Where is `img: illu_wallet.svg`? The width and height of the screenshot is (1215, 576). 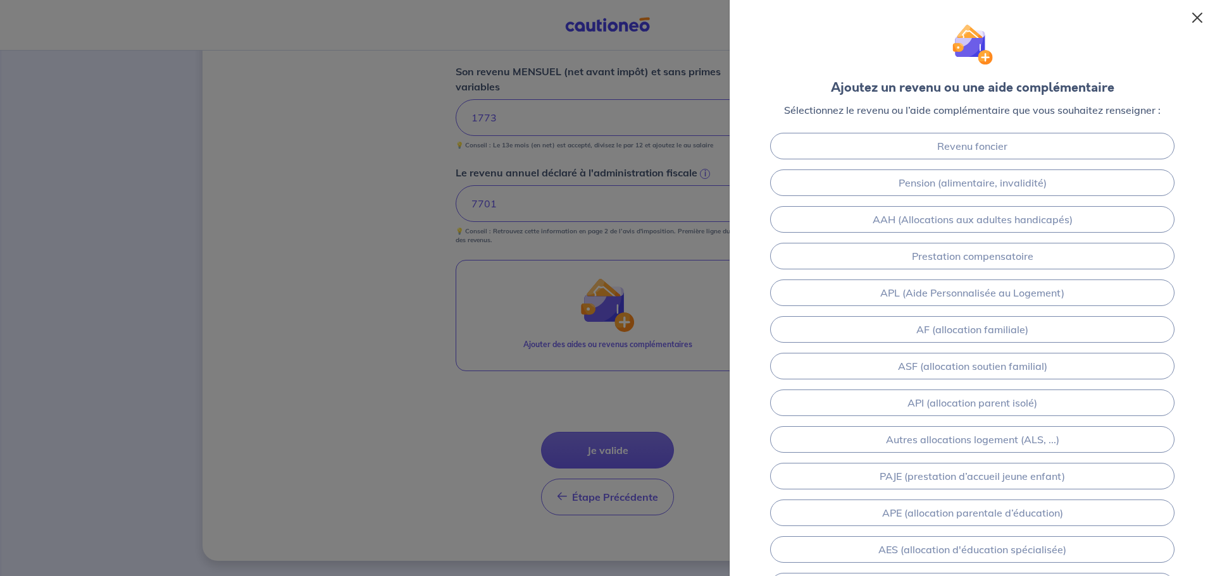
img: illu_wallet.svg is located at coordinates (972, 44).